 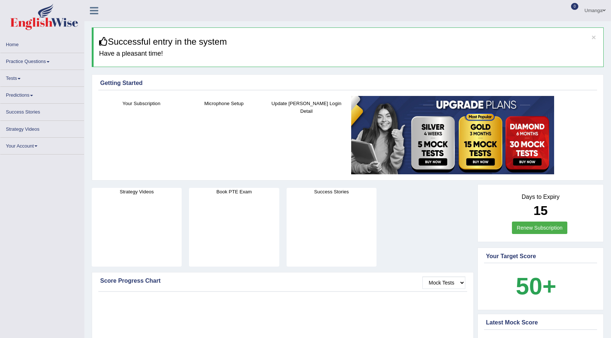 I want to click on span: 0, so click(x=574, y=6).